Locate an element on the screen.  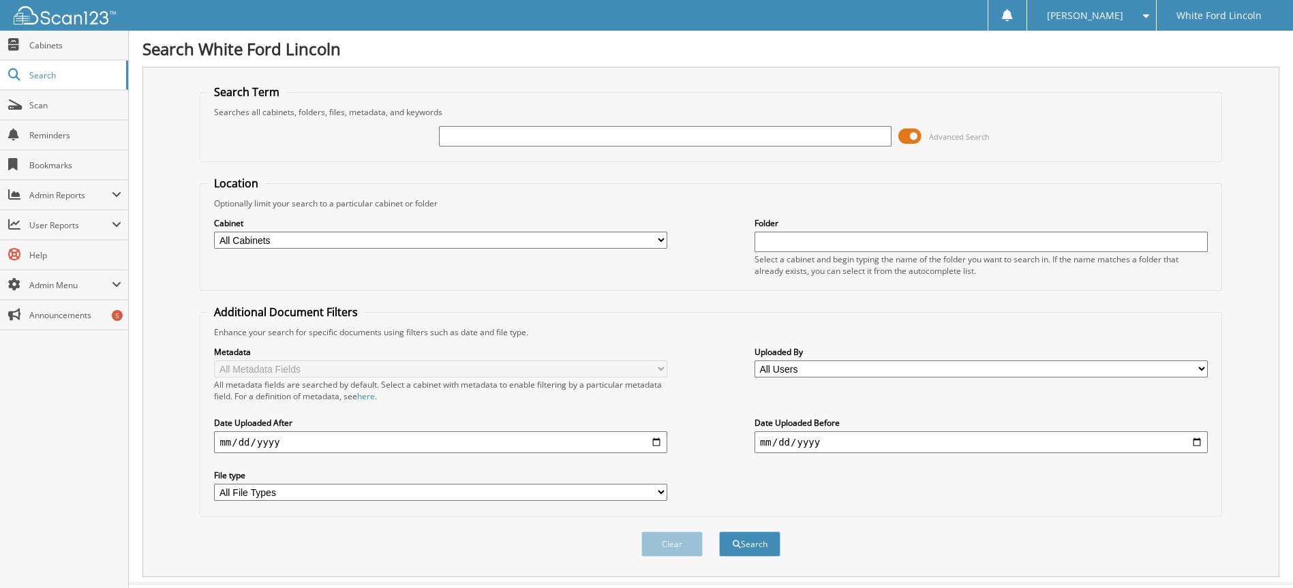
div: Select a cabinet and begin typing the name of the folder you want to search in. If the name match... is located at coordinates (981, 265).